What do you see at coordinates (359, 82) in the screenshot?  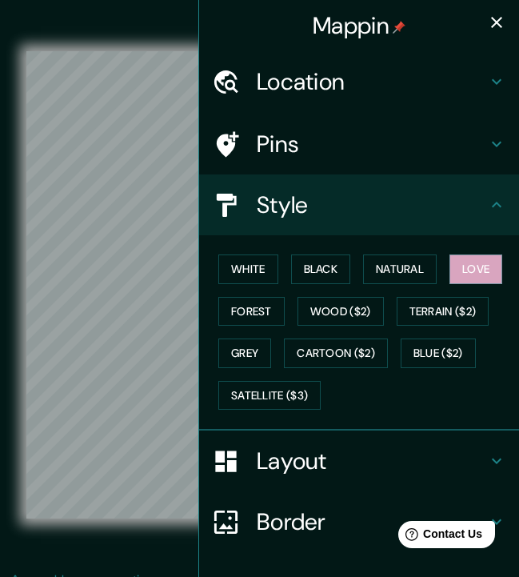 I see `div: Location` at bounding box center [359, 82].